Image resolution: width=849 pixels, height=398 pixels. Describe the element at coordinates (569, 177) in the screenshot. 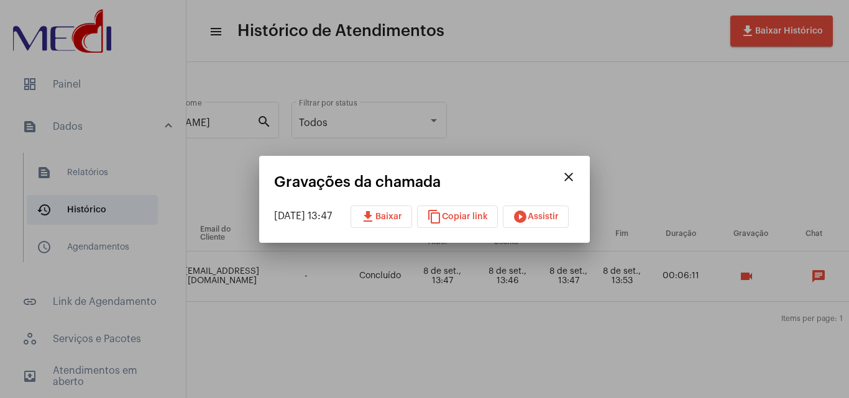

I see `mat-icon: close` at that location.